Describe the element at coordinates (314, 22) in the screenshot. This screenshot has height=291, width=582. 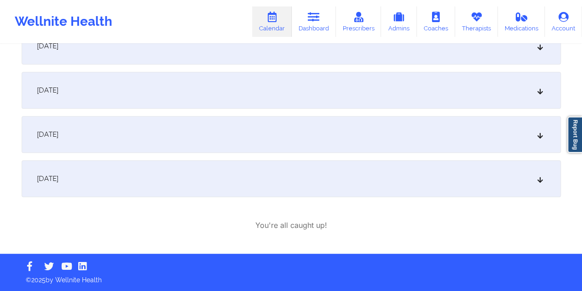
I see `a: Dashboard` at that location.